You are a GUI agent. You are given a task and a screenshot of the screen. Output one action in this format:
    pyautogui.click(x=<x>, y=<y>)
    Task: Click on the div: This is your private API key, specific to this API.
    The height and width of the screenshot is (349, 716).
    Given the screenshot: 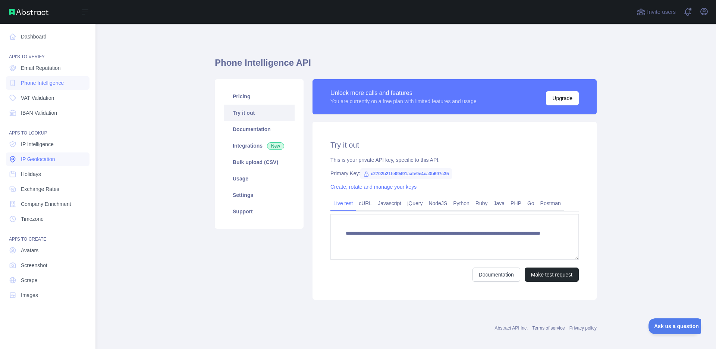 What is the action you would take?
    pyautogui.click(x=455, y=160)
    